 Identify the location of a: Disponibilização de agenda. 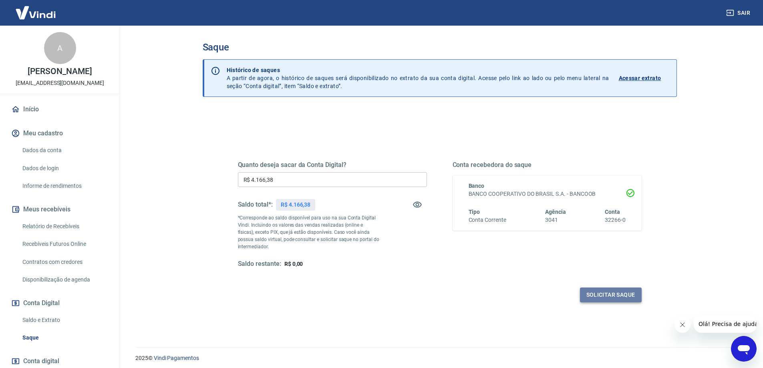
(64, 280).